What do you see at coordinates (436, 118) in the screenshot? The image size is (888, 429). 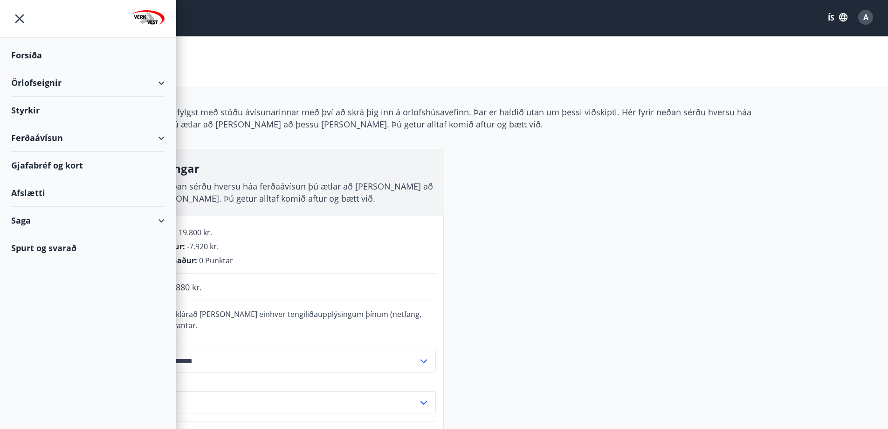 I see `font: Þú getur alltaf fylgst með stöðu ávísunarinnar með því að skrá þig inn á orlofshúsavefinn. Þar er...` at bounding box center [436, 118].